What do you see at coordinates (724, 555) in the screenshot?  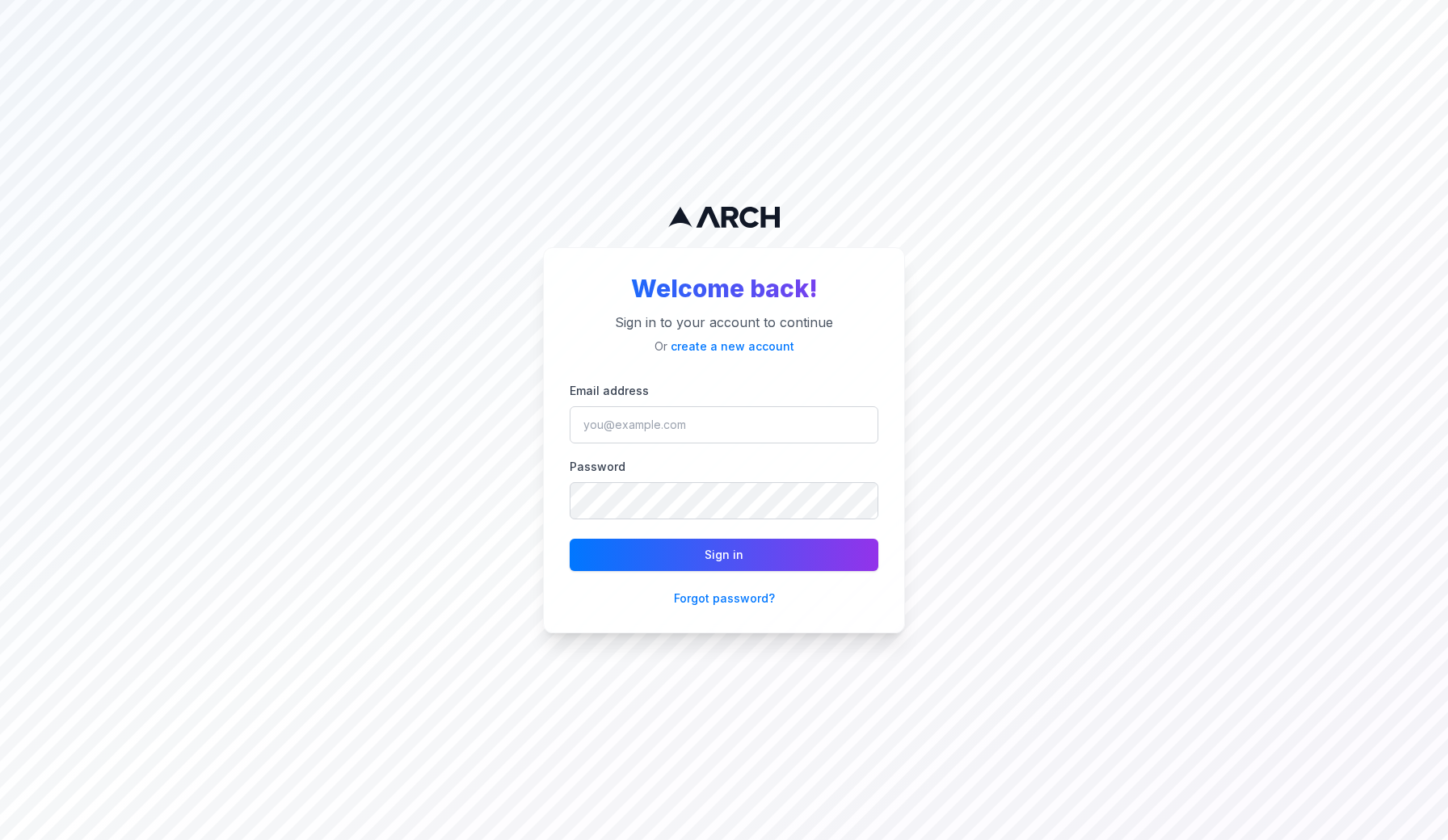 I see `button: Sign in` at bounding box center [724, 555].